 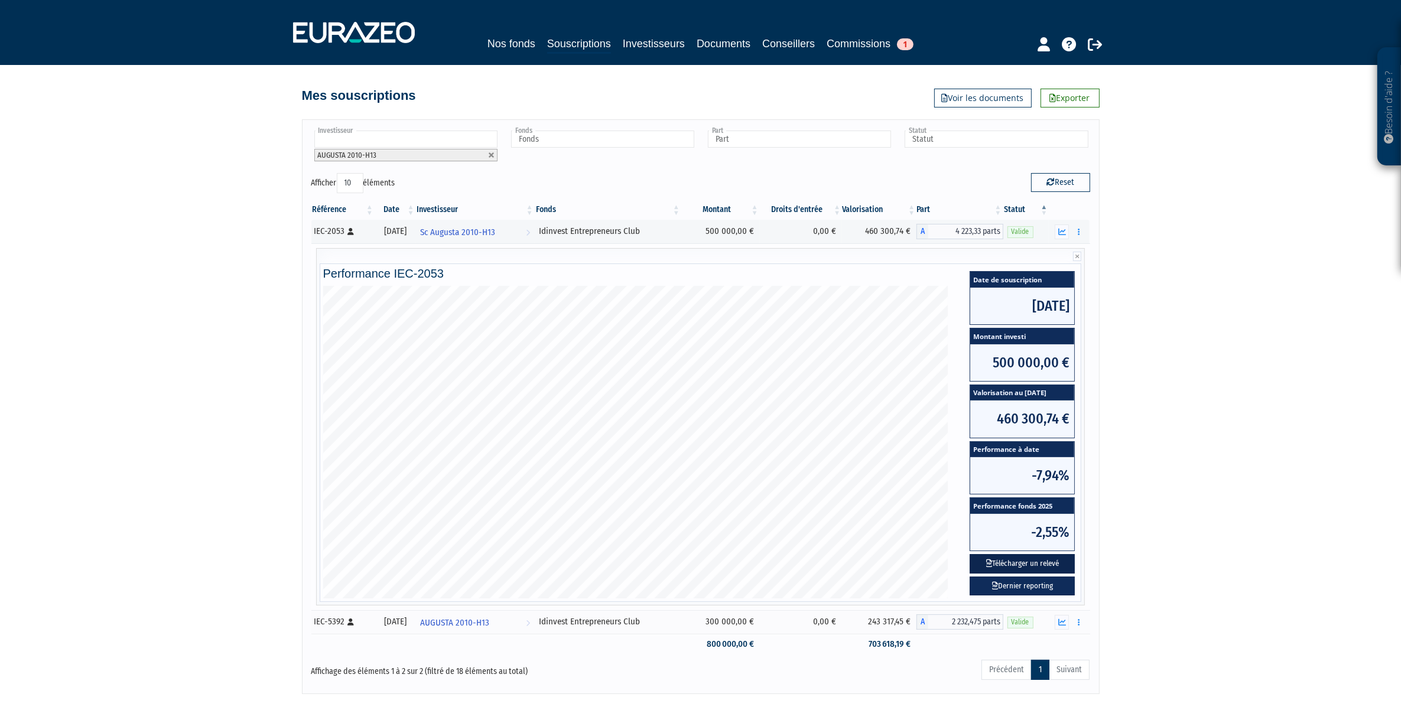 I want to click on span: Sc Augusta 2010-H13, so click(x=458, y=232).